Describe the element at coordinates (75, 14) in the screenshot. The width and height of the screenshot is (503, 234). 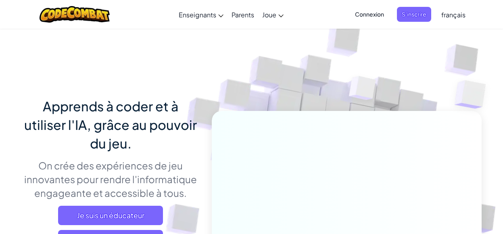
I see `a: CodeCombat logo` at that location.